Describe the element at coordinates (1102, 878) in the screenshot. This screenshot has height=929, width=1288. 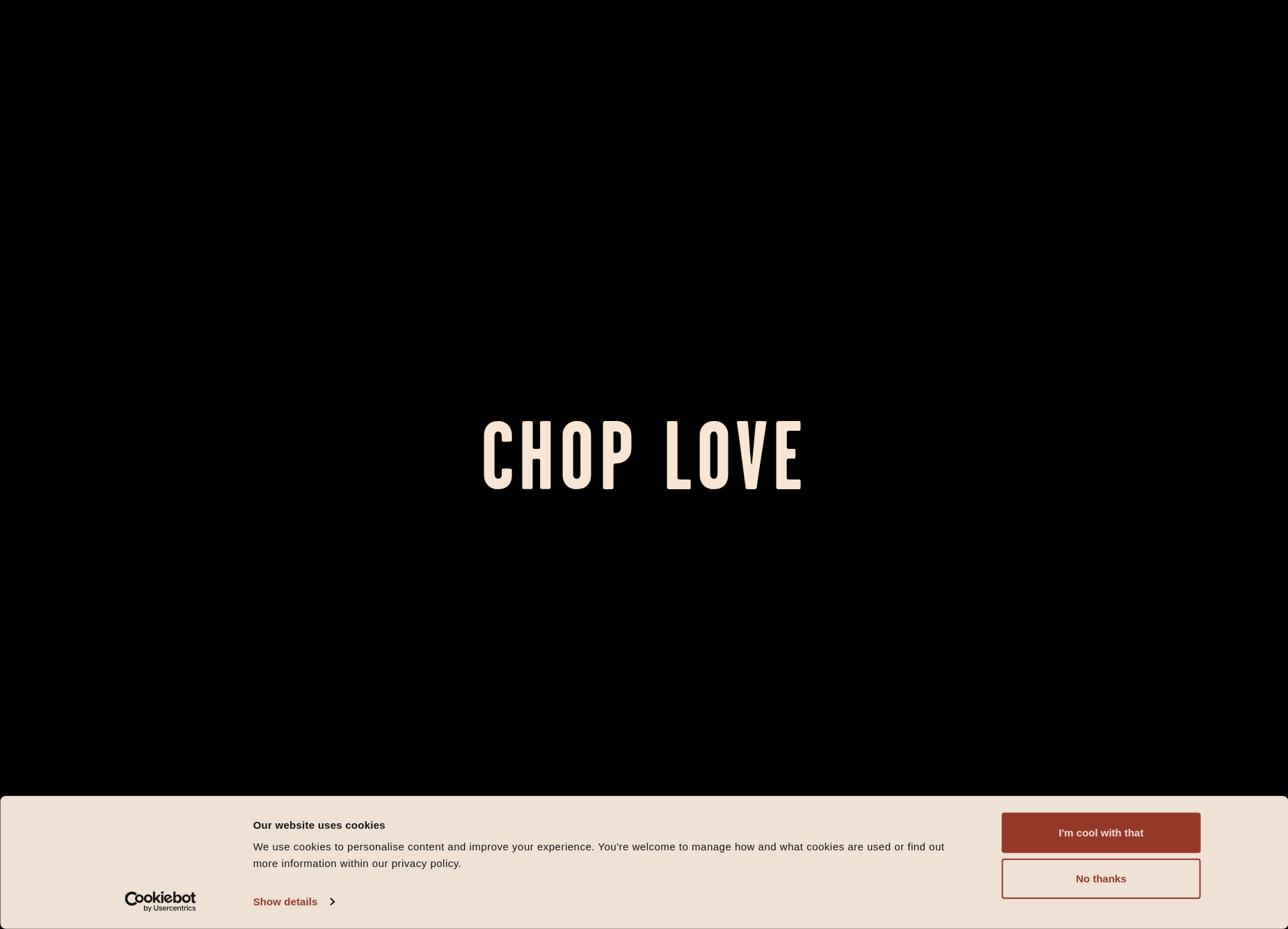
I see `button: No thanks` at that location.